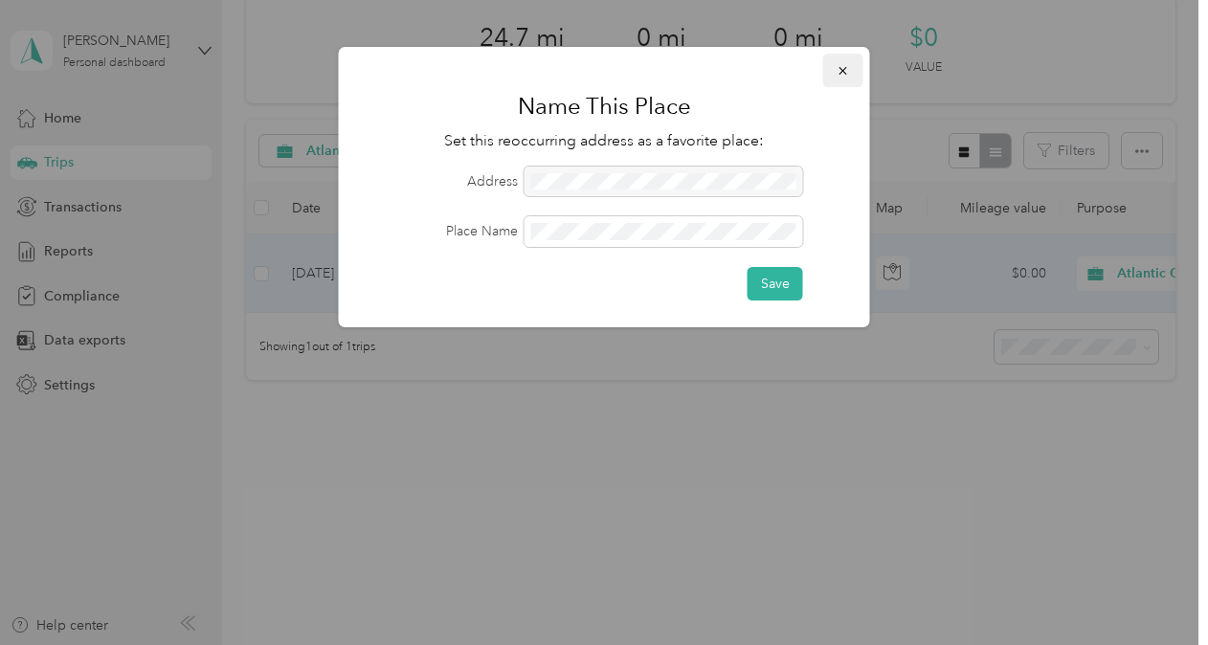  I want to click on label: Place Name, so click(441, 231).